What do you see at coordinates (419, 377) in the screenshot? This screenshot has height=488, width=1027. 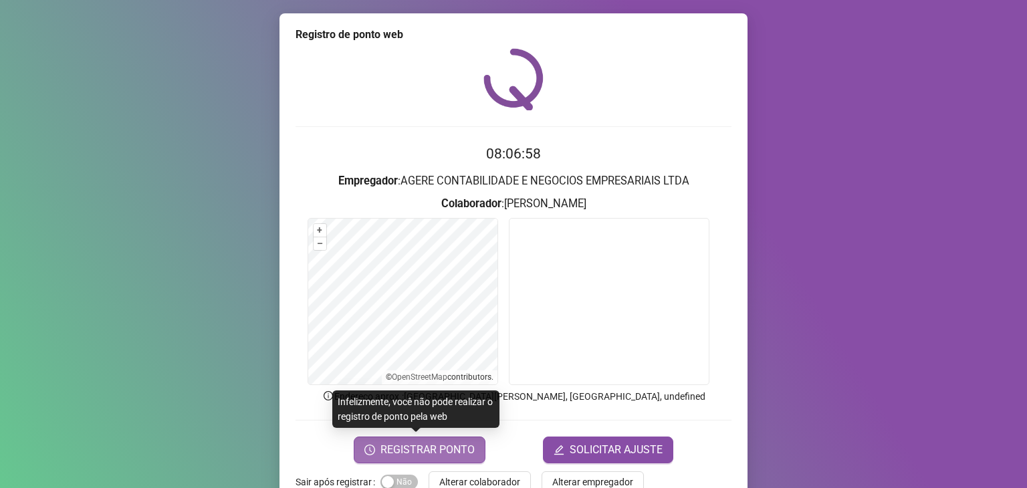 I see `a: OpenStreetMap` at bounding box center [419, 377].